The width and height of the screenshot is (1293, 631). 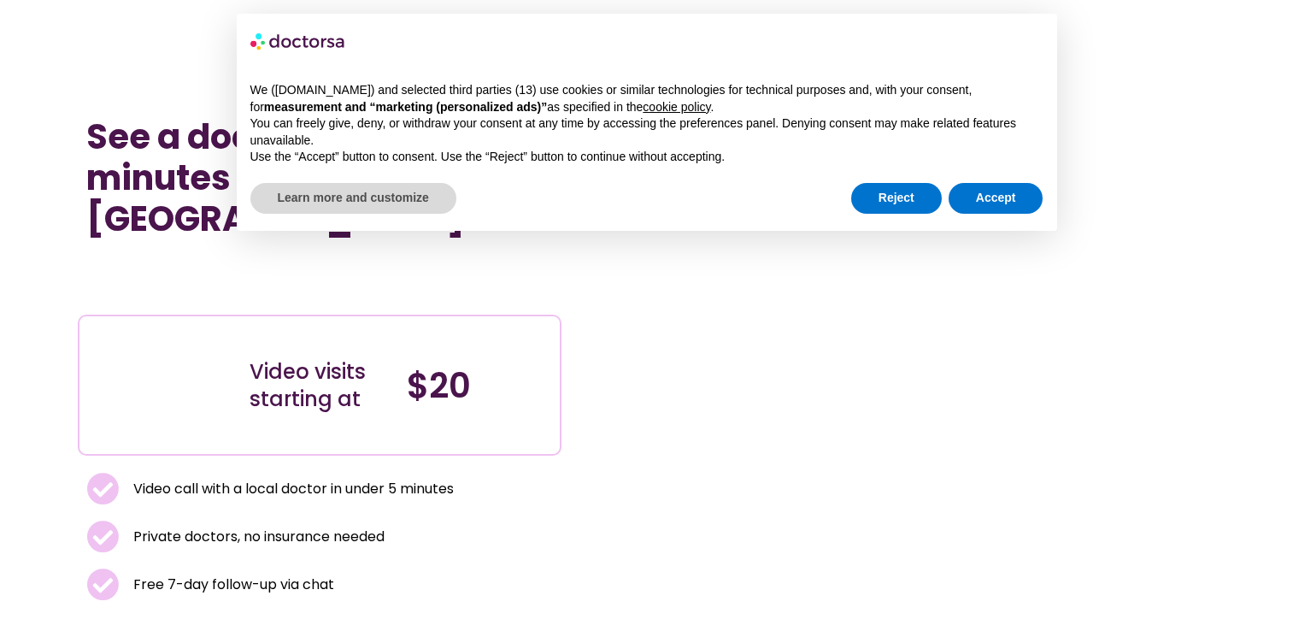 What do you see at coordinates (232, 584) in the screenshot?
I see `span: Free 7-day follow-up via chat` at bounding box center [232, 584].